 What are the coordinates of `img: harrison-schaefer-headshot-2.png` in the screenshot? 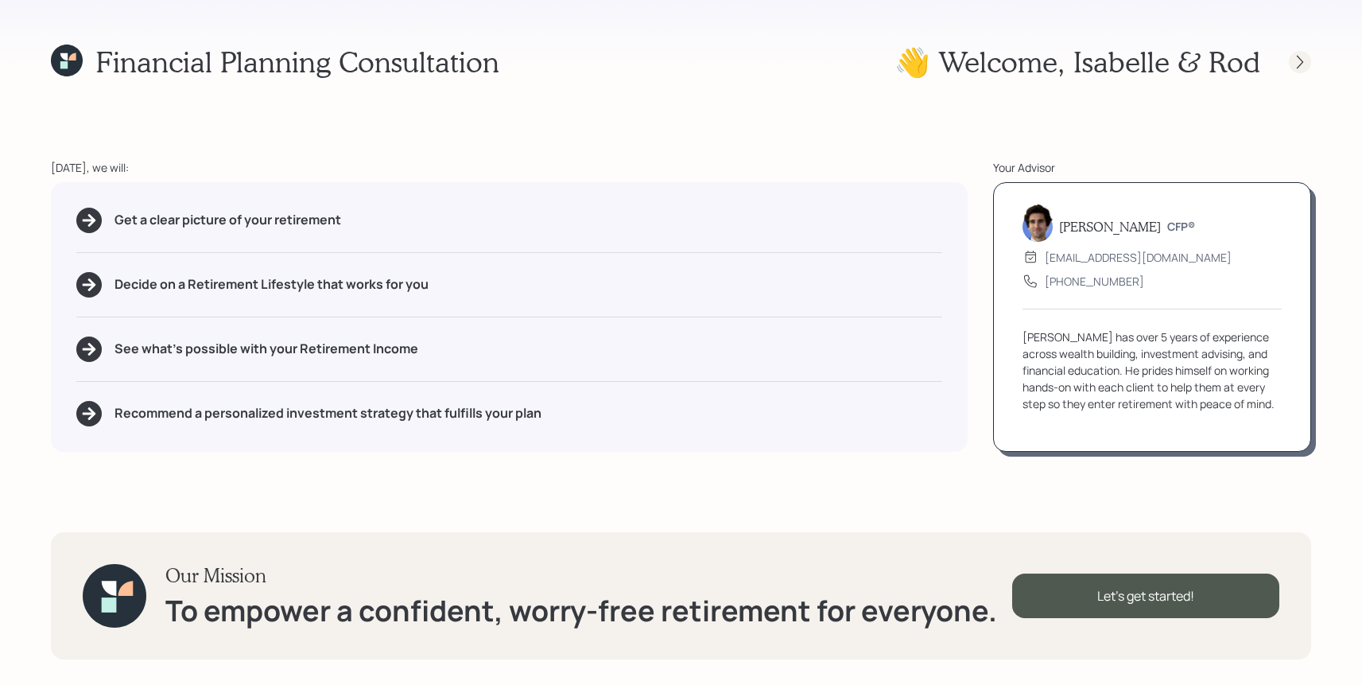 It's located at (1038, 223).